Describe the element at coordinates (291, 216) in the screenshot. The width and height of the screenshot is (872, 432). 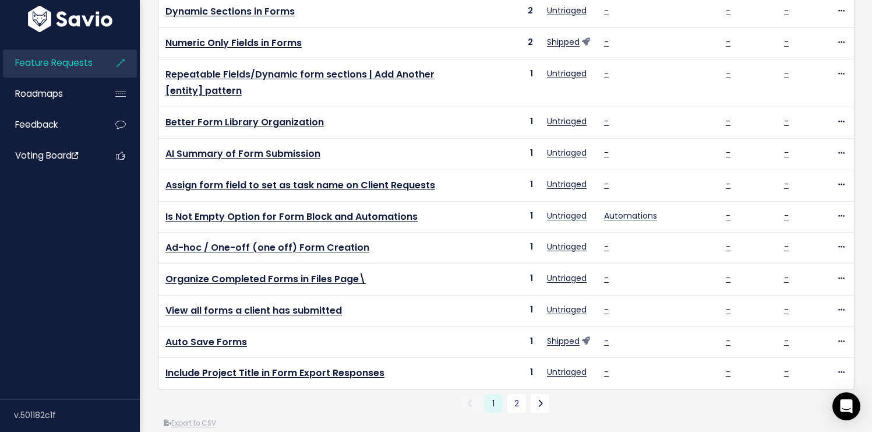
I see `a: Is Not Empty Option for Form Block and Automations` at that location.